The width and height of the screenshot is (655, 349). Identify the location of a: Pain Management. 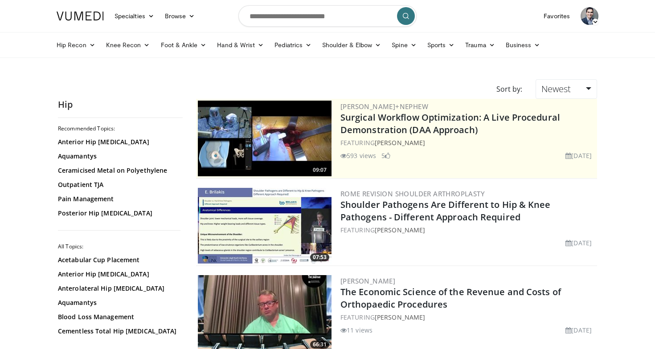
(118, 199).